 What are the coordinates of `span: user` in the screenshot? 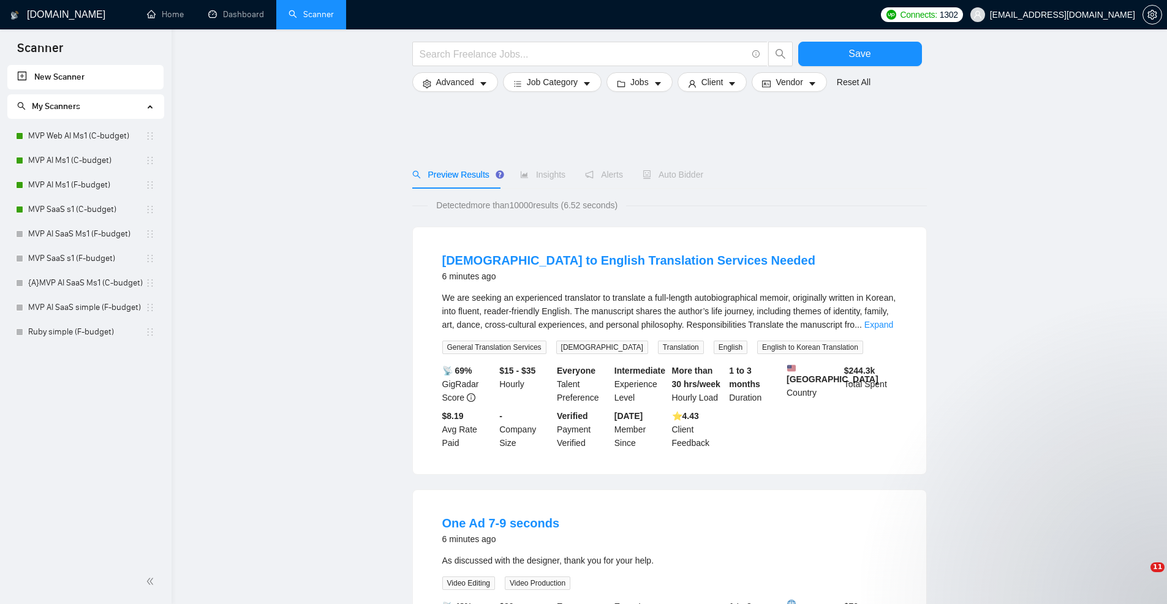 It's located at (978, 15).